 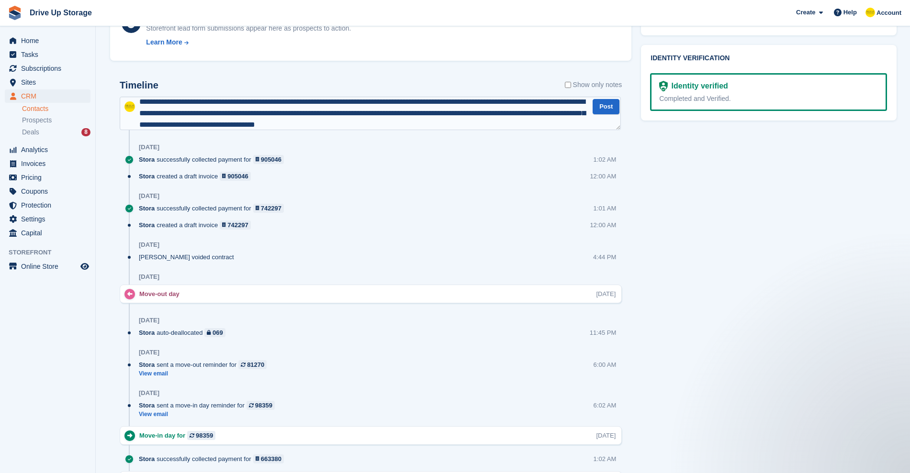 What do you see at coordinates (50, 150) in the screenshot?
I see `span: Analytics` at bounding box center [50, 150].